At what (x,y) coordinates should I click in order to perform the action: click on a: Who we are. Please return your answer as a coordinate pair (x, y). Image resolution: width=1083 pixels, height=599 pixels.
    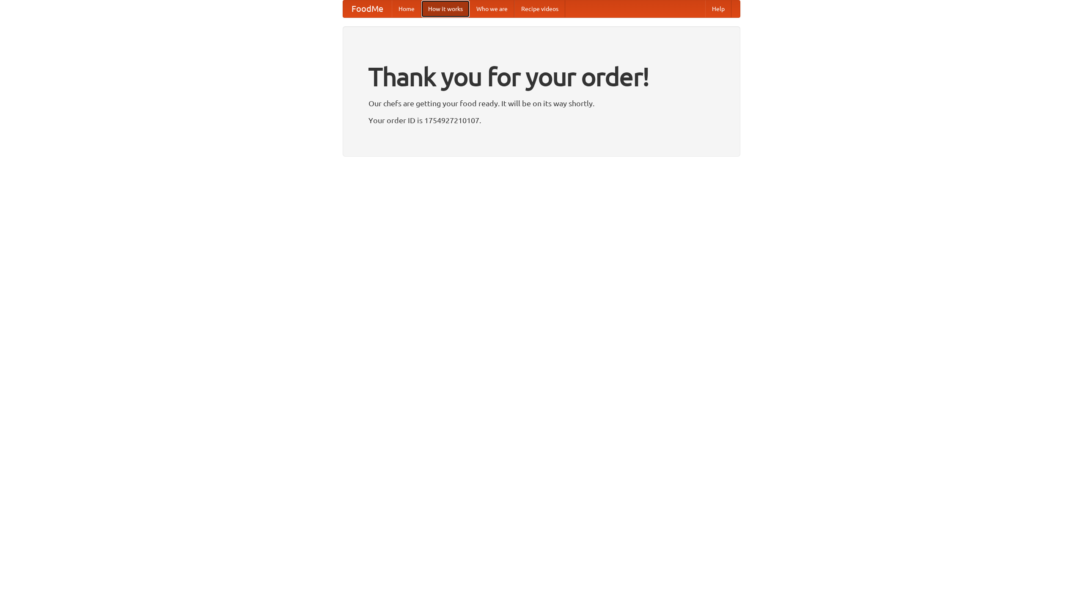
    Looking at the image, I should click on (492, 9).